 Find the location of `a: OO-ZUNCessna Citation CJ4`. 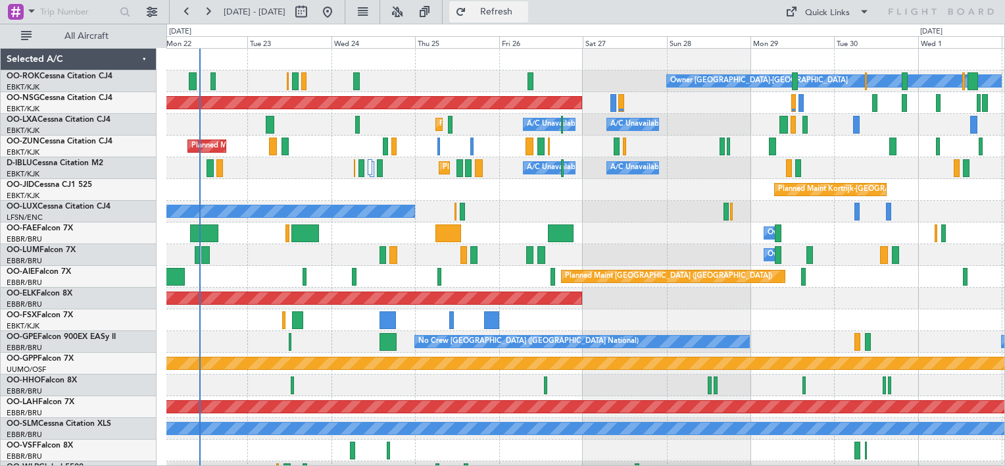

a: OO-ZUNCessna Citation CJ4 is located at coordinates (59, 141).